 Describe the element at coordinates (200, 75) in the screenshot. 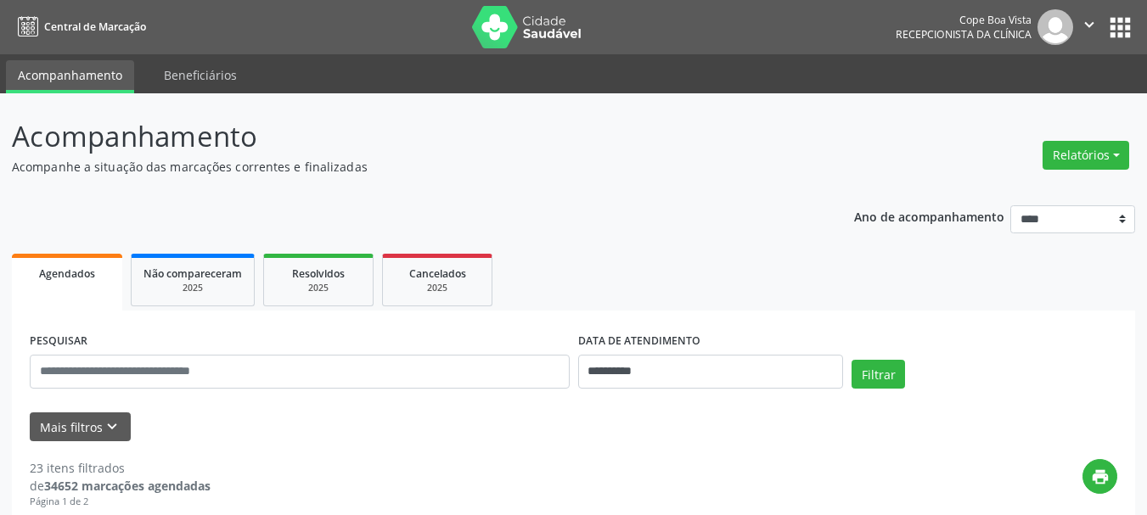

I see `a: Beneficiários` at that location.